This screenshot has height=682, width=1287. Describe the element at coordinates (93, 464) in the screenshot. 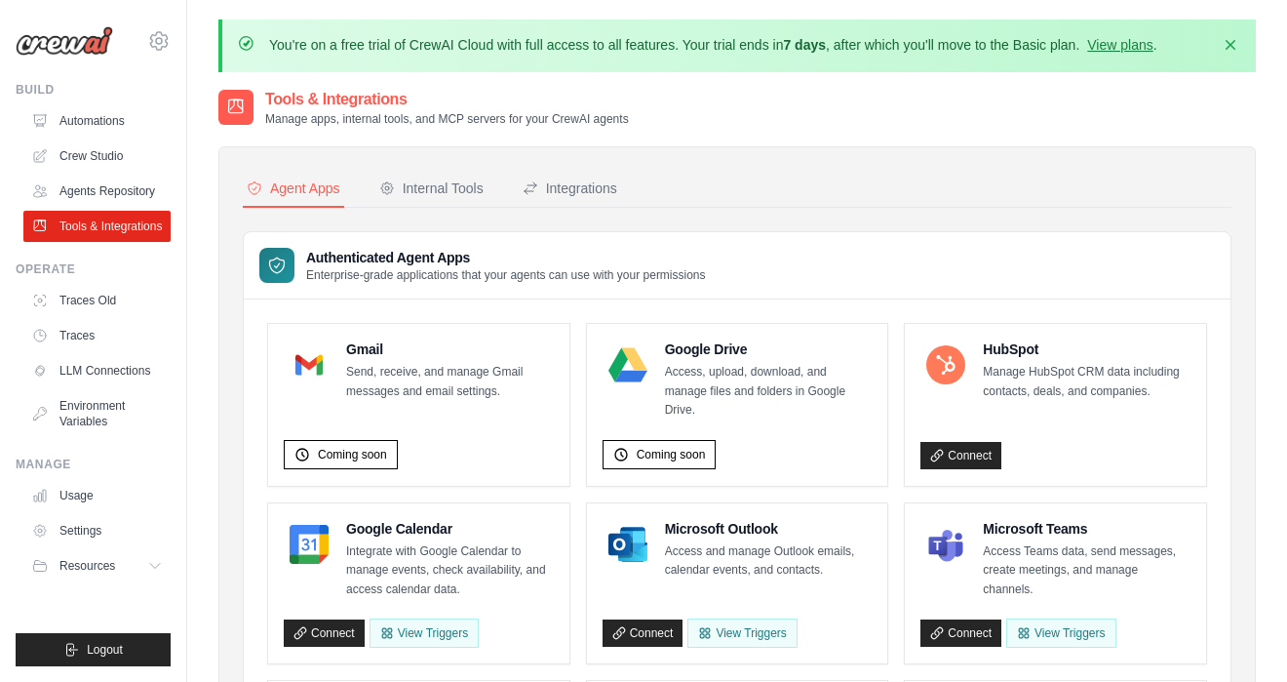

I see `div: Manage` at that location.